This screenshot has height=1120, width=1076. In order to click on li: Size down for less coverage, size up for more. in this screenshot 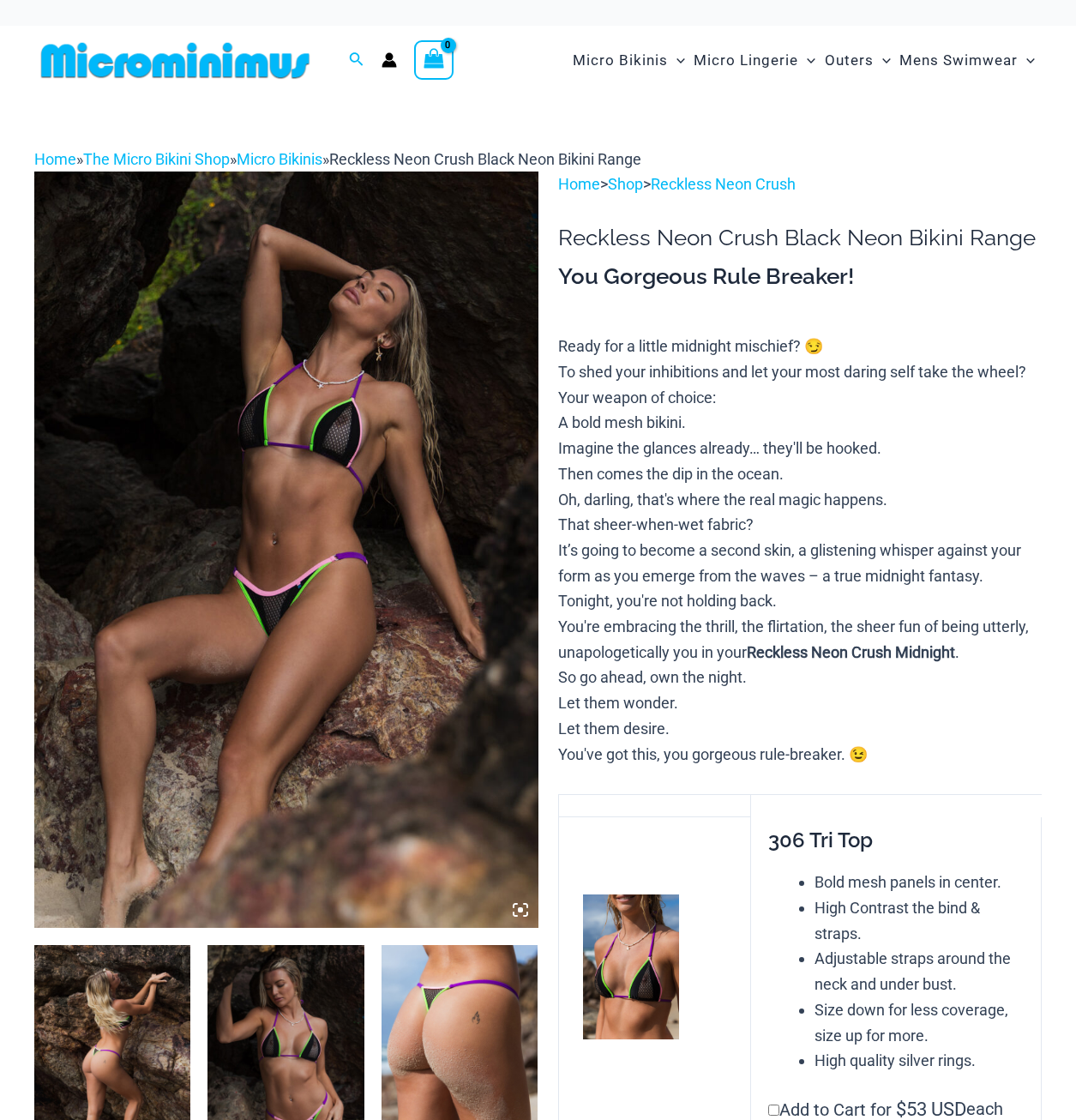, I will do `click(920, 1023)`.